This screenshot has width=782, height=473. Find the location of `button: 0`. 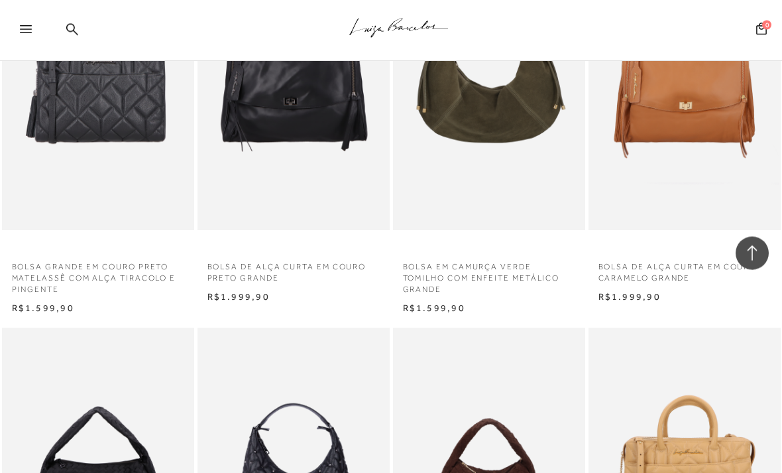

button: 0 is located at coordinates (762, 30).